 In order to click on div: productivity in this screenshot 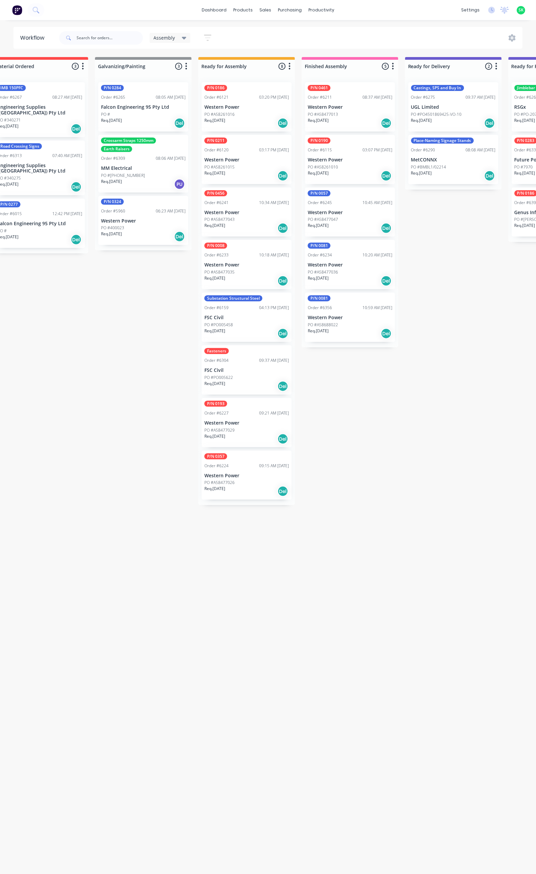, I will do `click(321, 10)`.